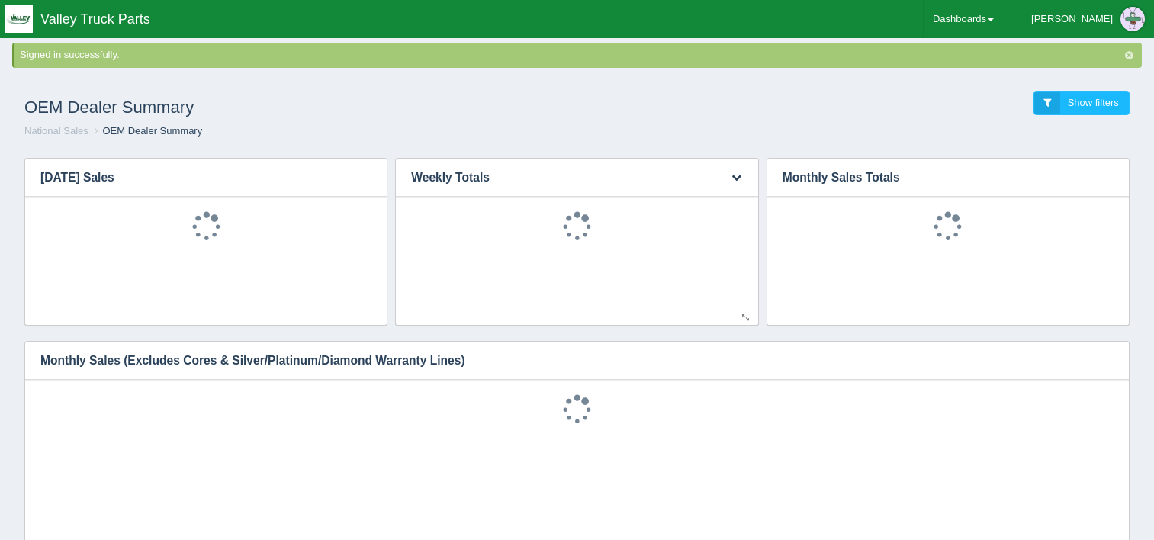 This screenshot has height=540, width=1154. What do you see at coordinates (95, 19) in the screenshot?
I see `span: Valley Truck Parts` at bounding box center [95, 19].